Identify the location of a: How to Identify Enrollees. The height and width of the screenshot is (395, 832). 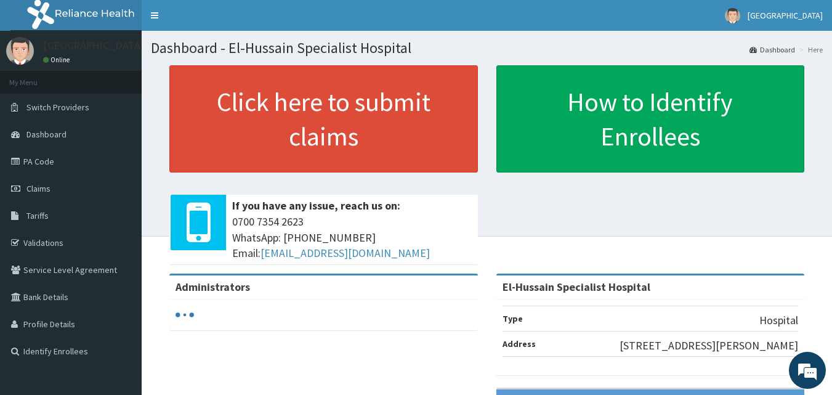
(651, 119).